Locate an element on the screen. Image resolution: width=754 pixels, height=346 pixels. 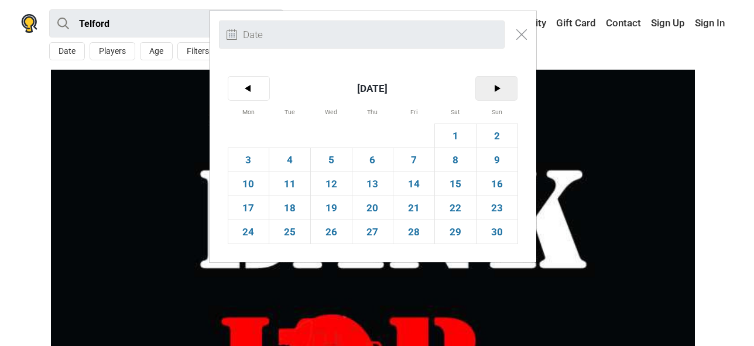
span: 25 is located at coordinates (290, 232).